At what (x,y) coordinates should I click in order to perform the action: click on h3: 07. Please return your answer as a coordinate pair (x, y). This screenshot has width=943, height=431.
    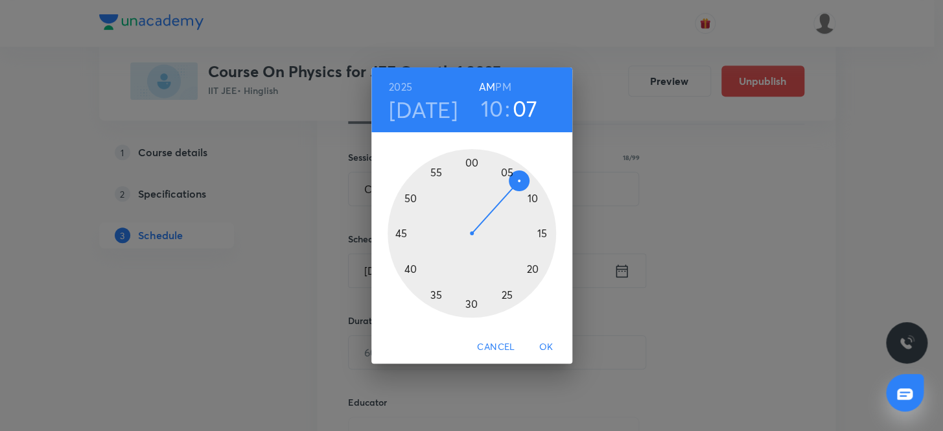
    Looking at the image, I should click on (525, 108).